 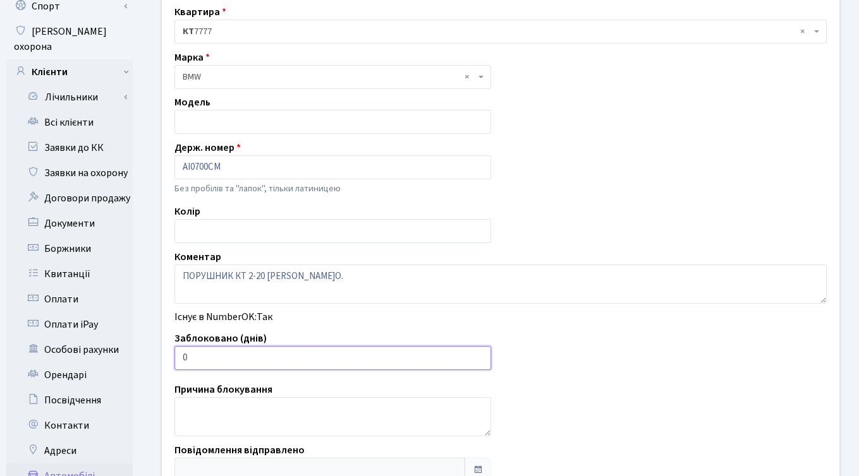 I want to click on a: Договори продажу, so click(x=70, y=198).